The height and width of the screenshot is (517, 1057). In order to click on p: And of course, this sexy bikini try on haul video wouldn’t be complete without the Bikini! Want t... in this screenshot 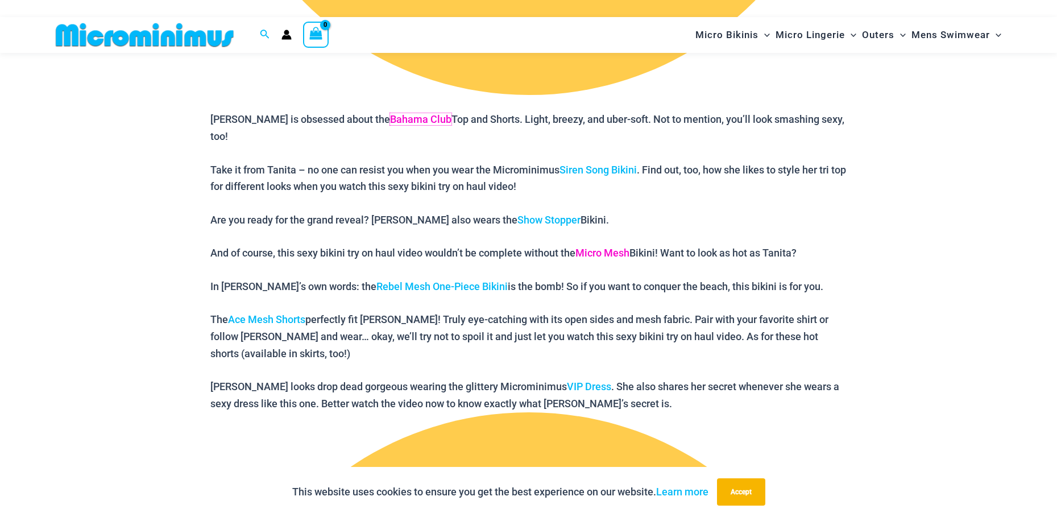, I will do `click(529, 253)`.